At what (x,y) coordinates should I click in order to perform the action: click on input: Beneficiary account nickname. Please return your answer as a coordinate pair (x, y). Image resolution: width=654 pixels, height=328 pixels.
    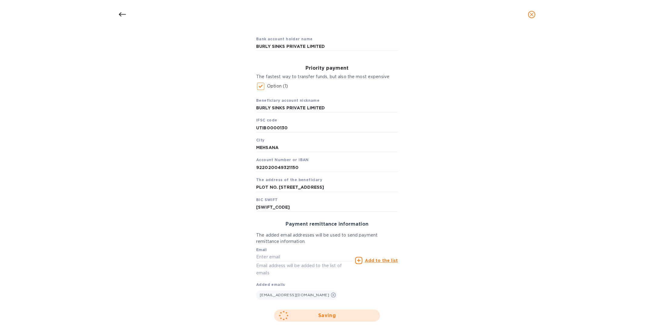
    Looking at the image, I should click on (327, 108).